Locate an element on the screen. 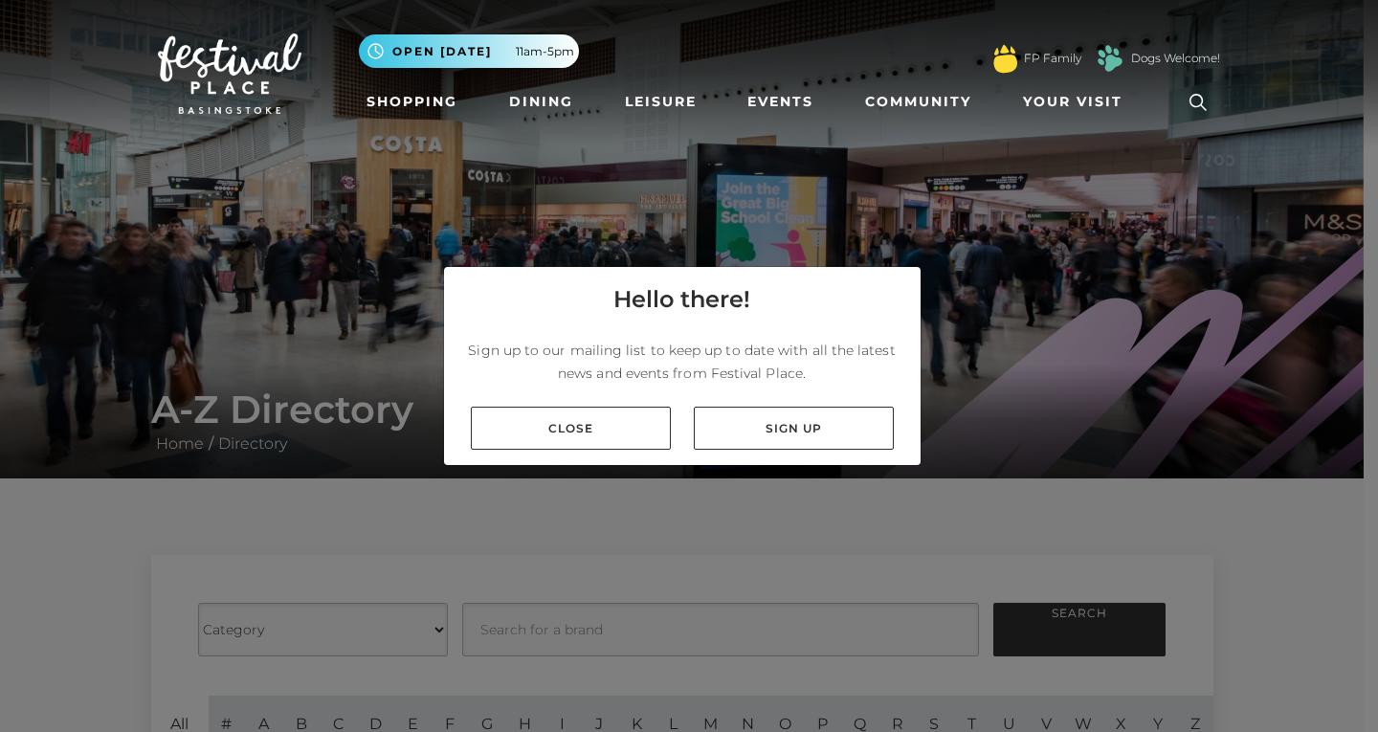 The image size is (1378, 732). a: Sign up is located at coordinates (793, 428).